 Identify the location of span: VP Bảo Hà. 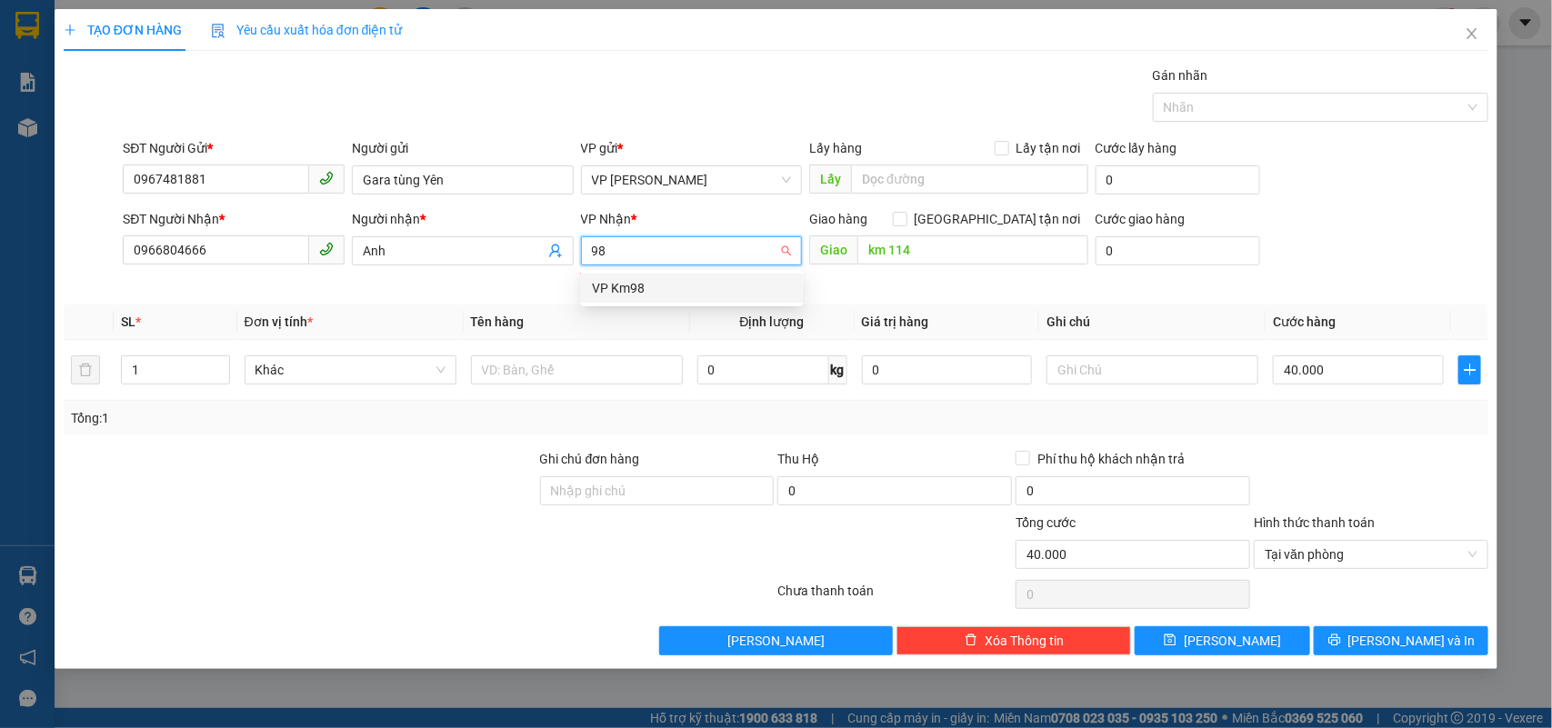
(692, 180).